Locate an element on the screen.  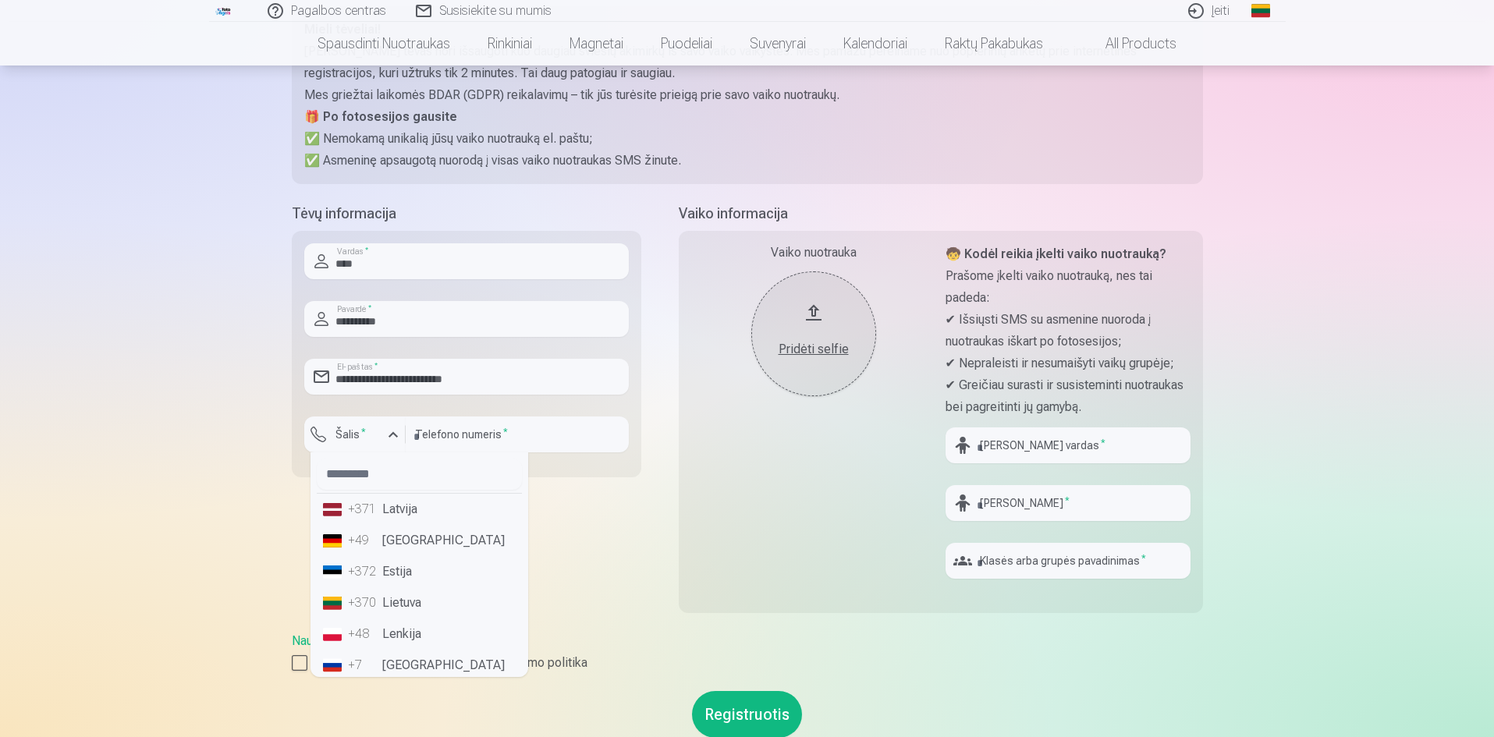
div: +372 is located at coordinates (364, 572).